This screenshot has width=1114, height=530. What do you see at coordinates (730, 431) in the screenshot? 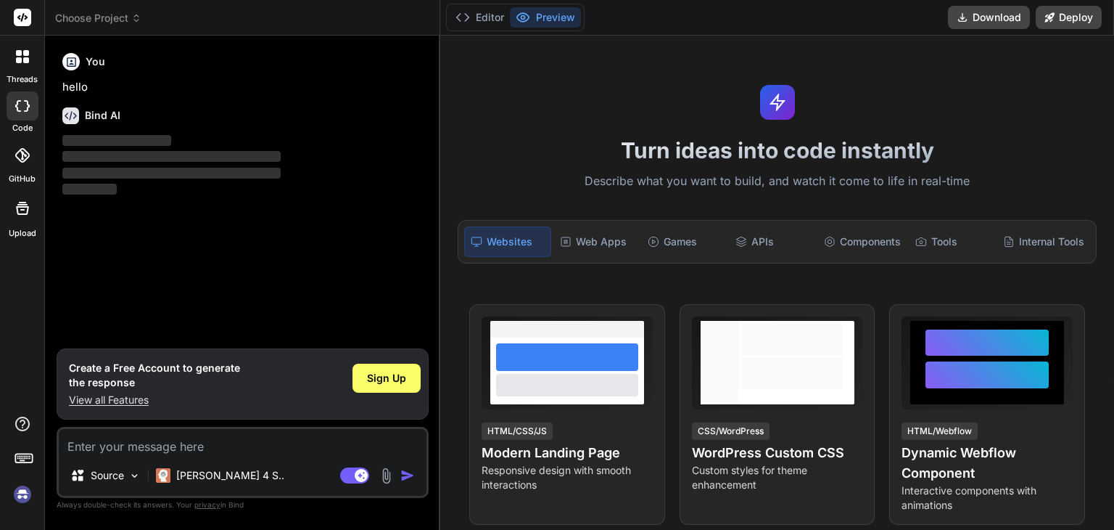
I see `div: CSS/WordPress` at bounding box center [730, 431].